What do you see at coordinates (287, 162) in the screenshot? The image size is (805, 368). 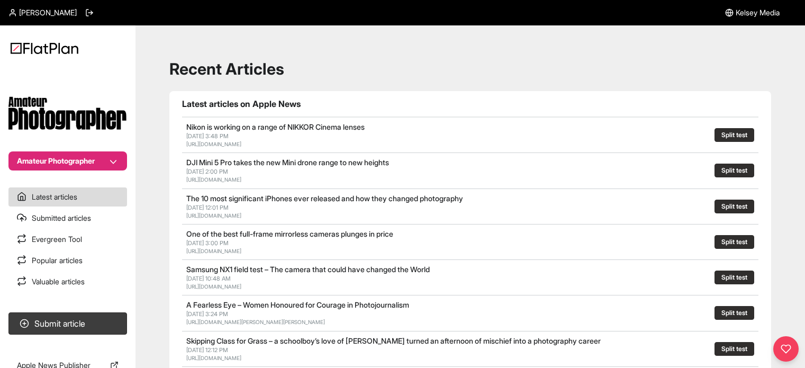 I see `a: DJI Mini 5 Pro takes the new Mini drone range to new heights` at bounding box center [287, 162].